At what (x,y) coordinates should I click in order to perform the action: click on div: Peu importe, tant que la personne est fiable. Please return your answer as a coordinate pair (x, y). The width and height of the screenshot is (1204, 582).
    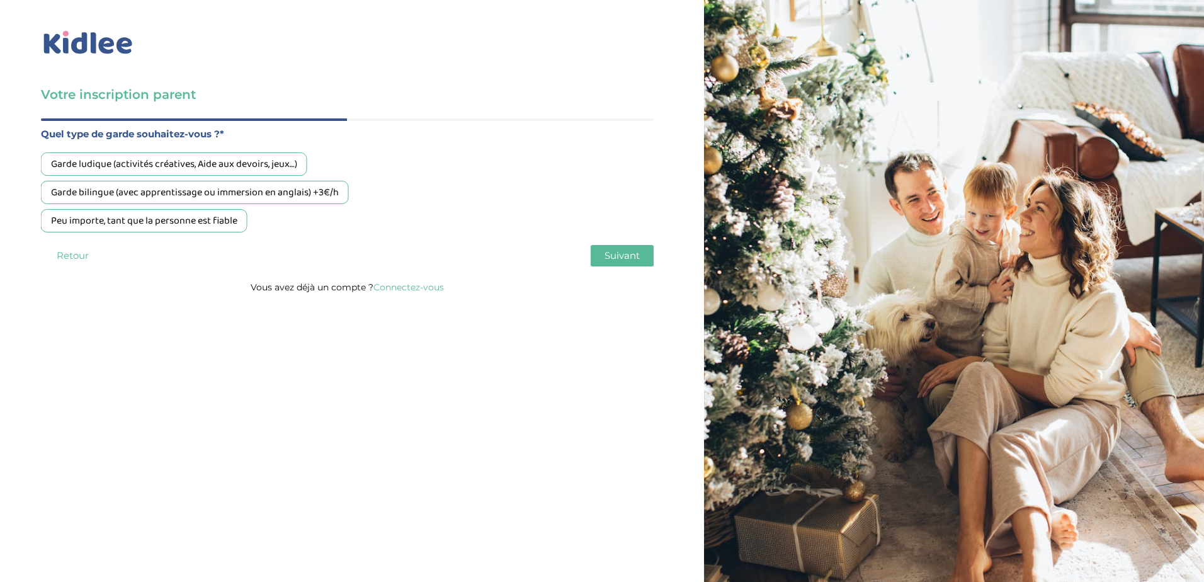
    Looking at the image, I should click on (144, 220).